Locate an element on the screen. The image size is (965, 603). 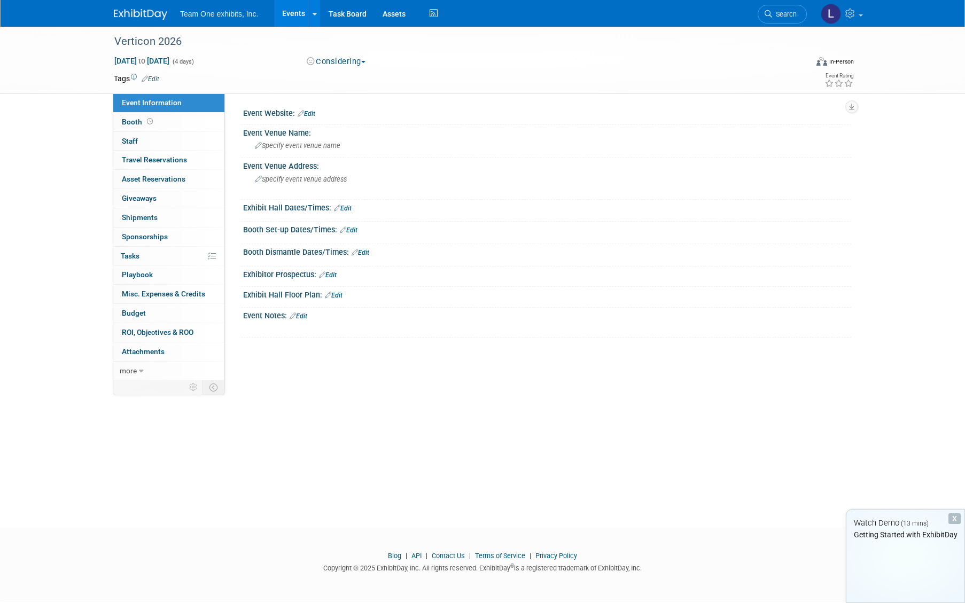
span: Shipments is located at coordinates (139, 217).